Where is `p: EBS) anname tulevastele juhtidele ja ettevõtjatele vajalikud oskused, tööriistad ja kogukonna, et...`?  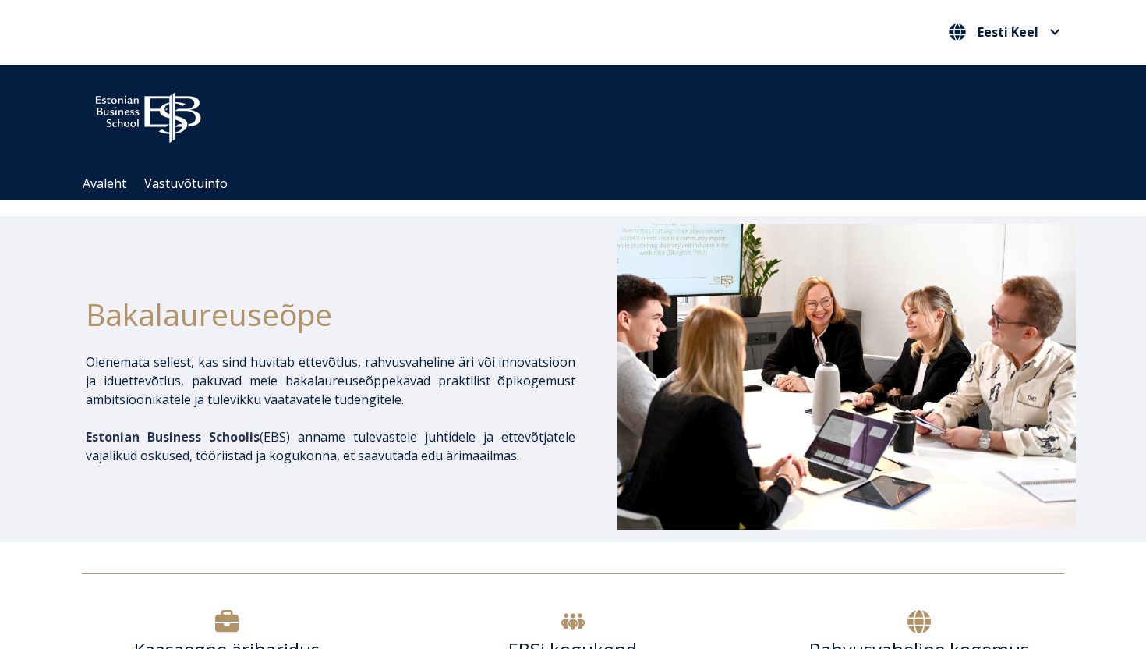 p: EBS) anname tulevastele juhtidele ja ettevõtjatele vajalikud oskused, tööriistad ja kogukonna, et... is located at coordinates (331, 446).